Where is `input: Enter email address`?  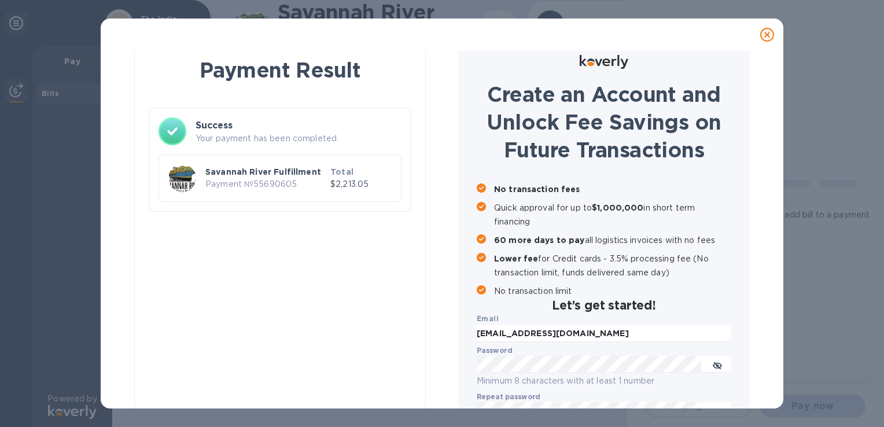
input: Enter email address is located at coordinates (604, 333).